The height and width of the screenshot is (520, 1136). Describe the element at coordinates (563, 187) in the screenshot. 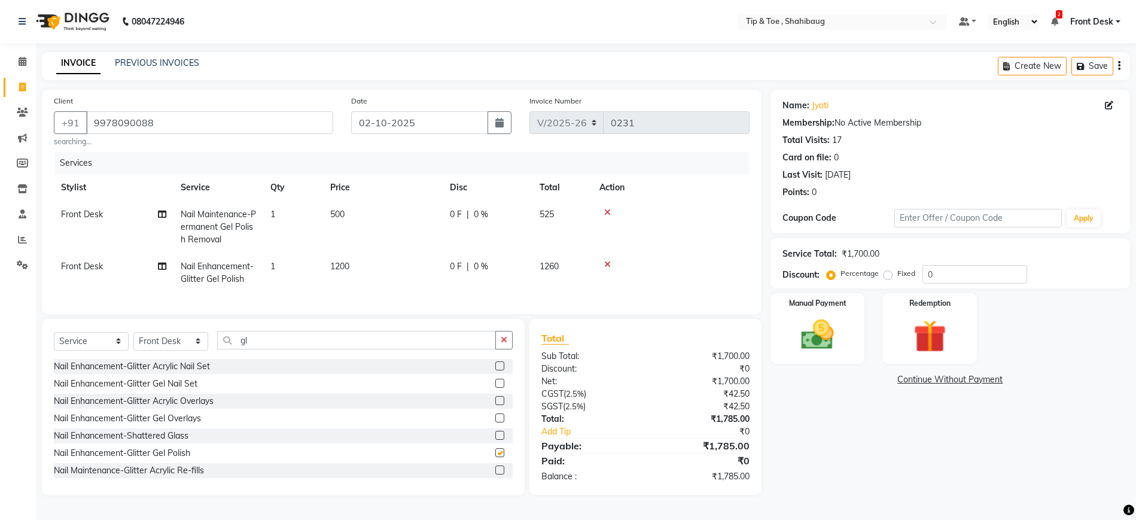

I see `th: Total` at that location.